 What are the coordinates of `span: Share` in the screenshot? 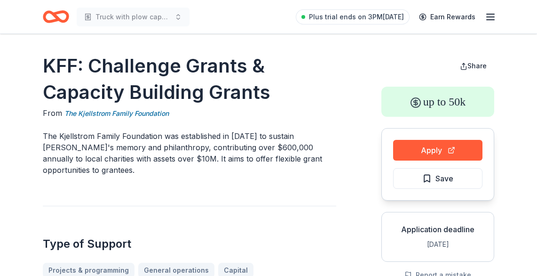 It's located at (477, 65).